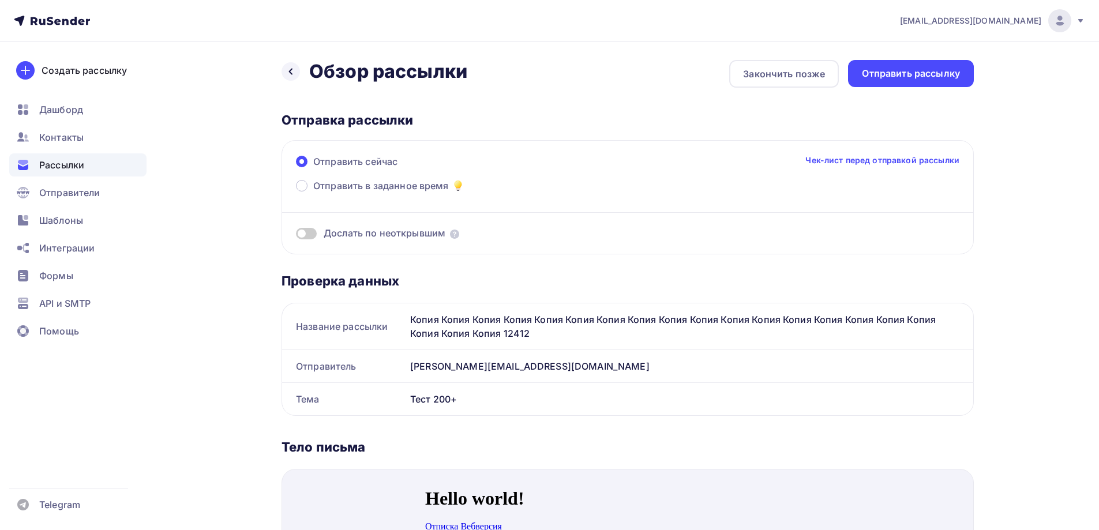  What do you see at coordinates (70, 193) in the screenshot?
I see `span: Отправители` at bounding box center [70, 193].